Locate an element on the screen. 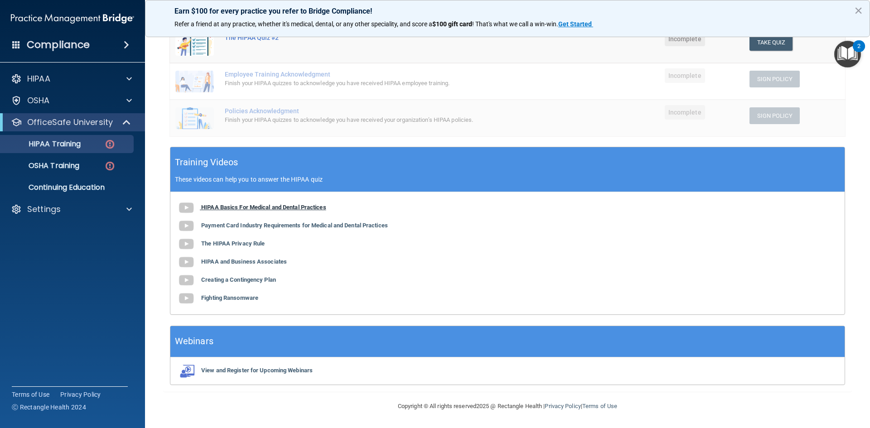 The height and width of the screenshot is (428, 870). div: Finish your HIPAA quizzes to acknowledge you have received HIPAA employee training. is located at coordinates (386, 83).